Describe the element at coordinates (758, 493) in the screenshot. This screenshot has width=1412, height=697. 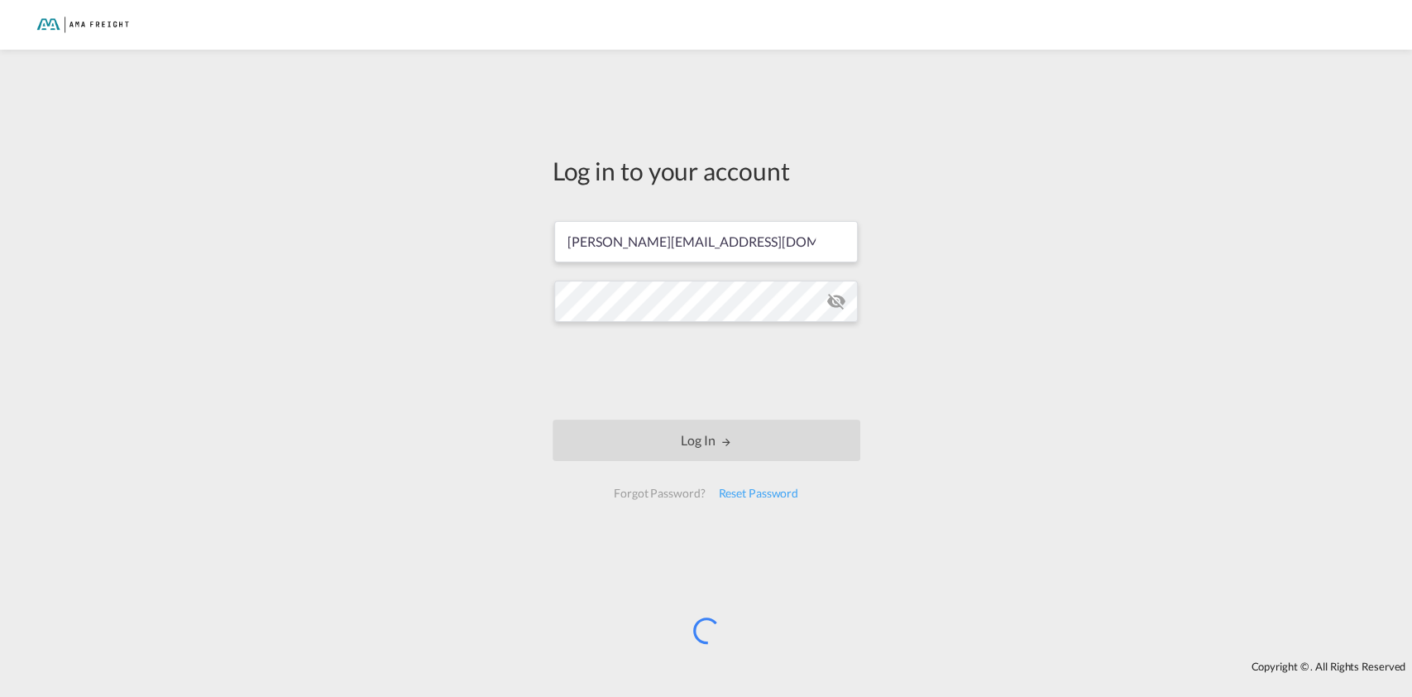
I see `div: Reset Password` at that location.